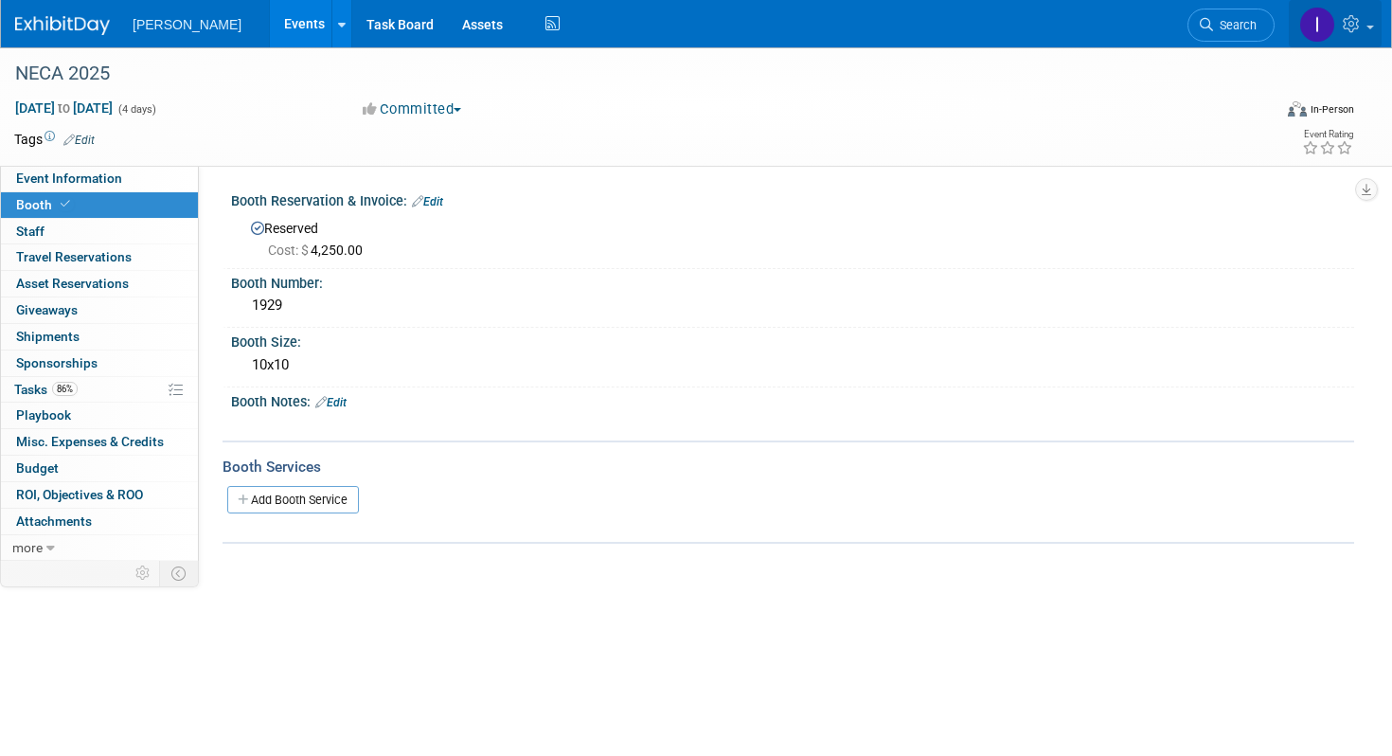 The image size is (1392, 756). What do you see at coordinates (65, 204) in the screenshot?
I see `i: Booth reservation complete` at bounding box center [65, 204].